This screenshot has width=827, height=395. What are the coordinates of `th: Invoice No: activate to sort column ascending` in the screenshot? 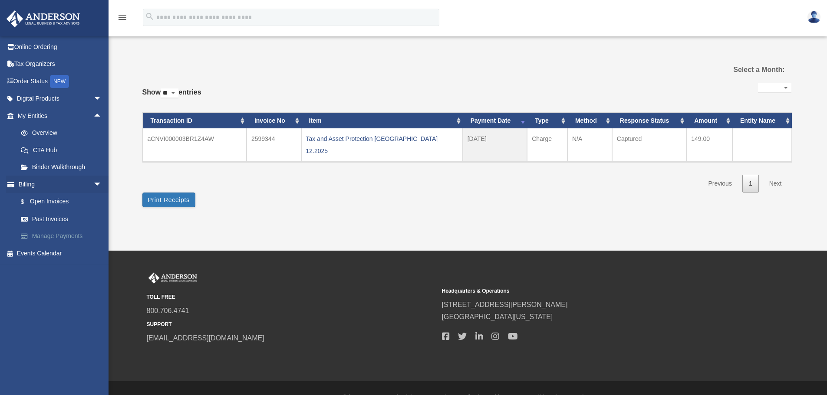 It's located at (274, 121).